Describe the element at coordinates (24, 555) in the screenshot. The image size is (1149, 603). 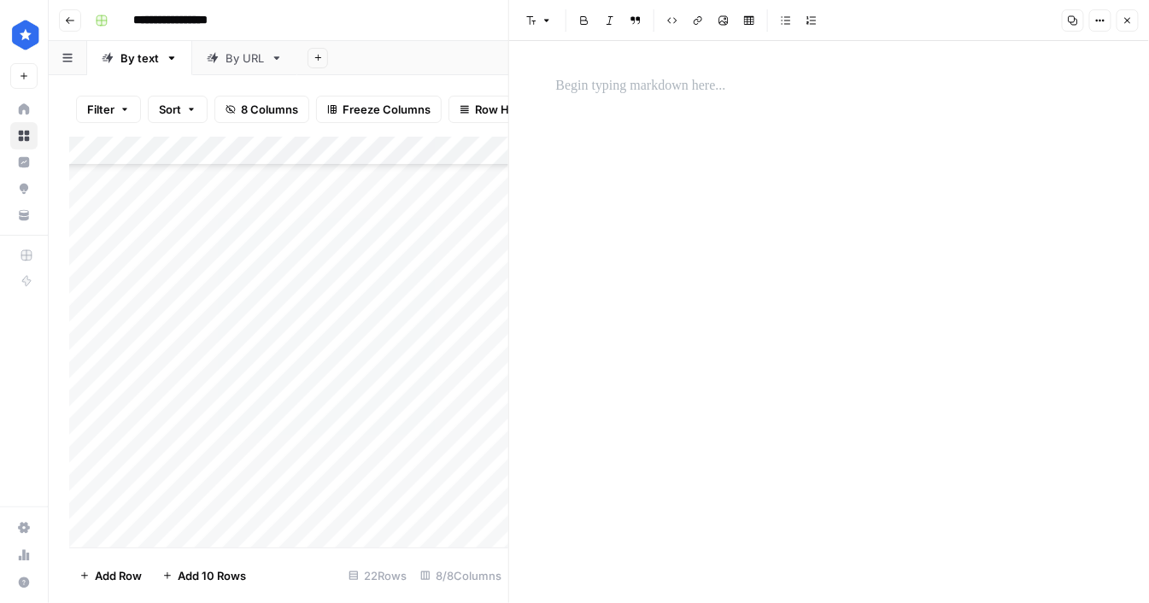
I see `a: Usage` at that location.